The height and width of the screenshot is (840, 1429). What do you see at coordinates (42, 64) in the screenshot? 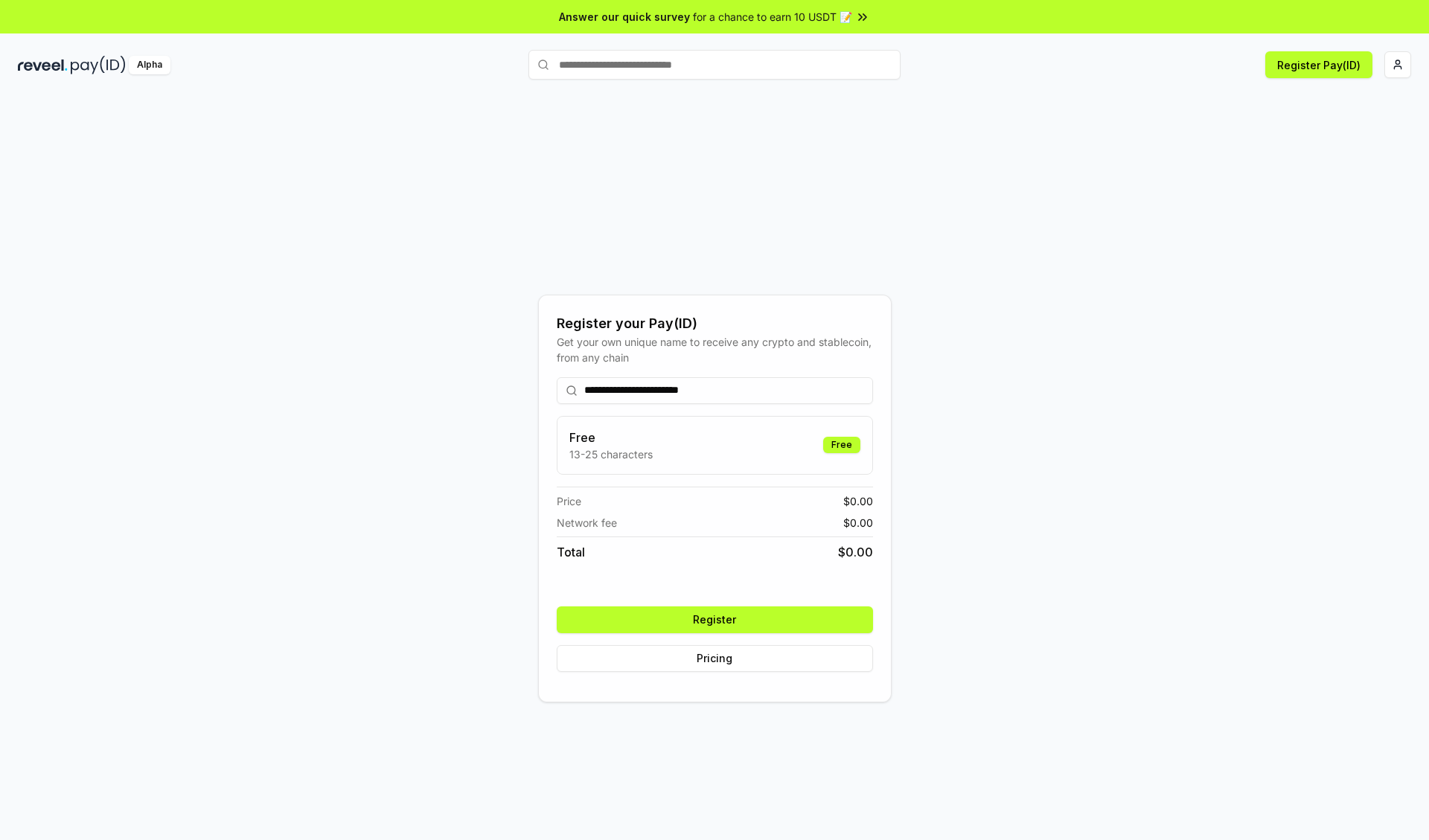
I see `img: reveel_dark` at bounding box center [42, 64].